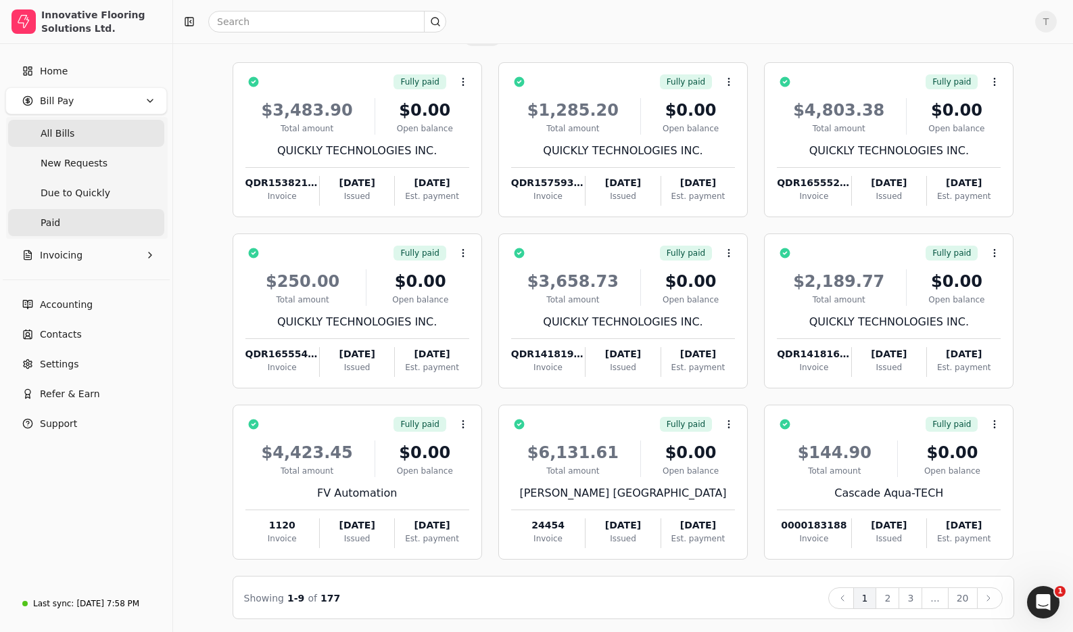  Describe the element at coordinates (327, 22) in the screenshot. I see `input: Search` at that location.